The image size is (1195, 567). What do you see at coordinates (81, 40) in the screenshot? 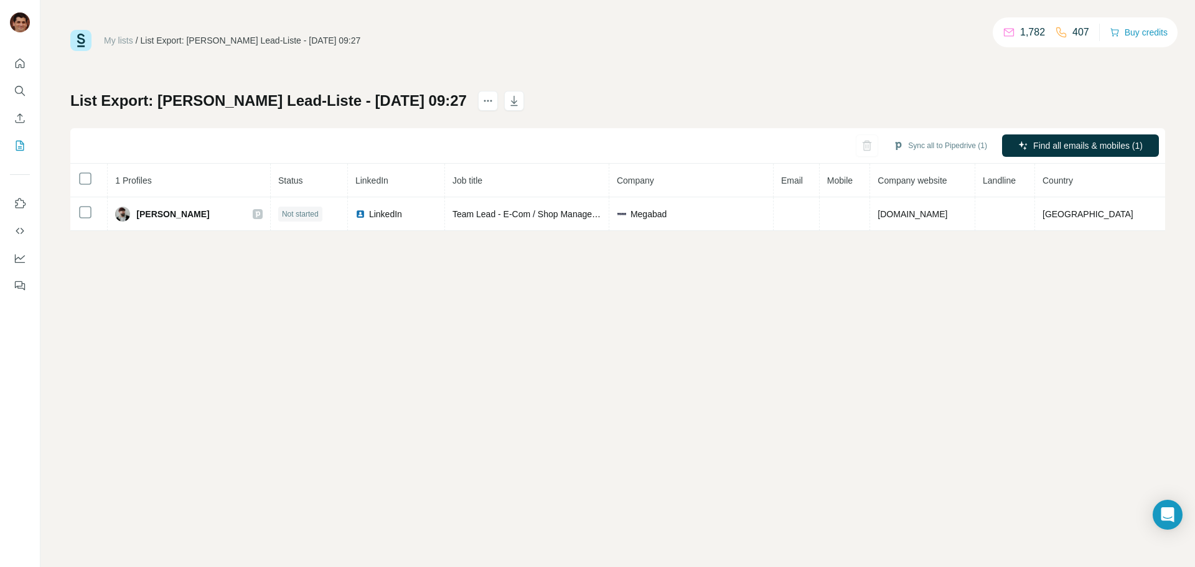
I see `img: Surfe Logo` at bounding box center [81, 40].